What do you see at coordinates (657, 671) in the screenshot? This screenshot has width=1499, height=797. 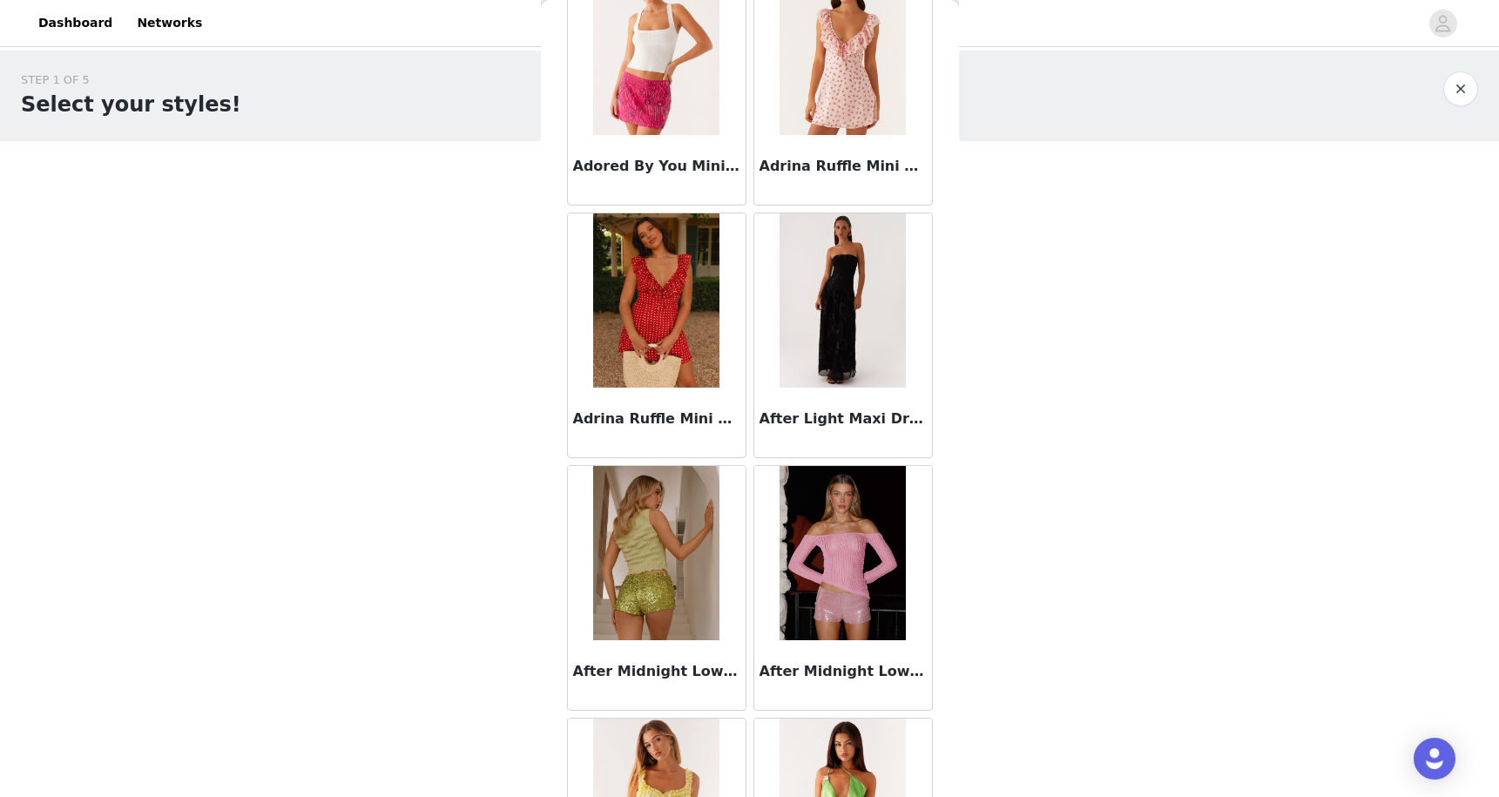 I see `h3: After Midnight Low Rise Sequin Mini Shorts - Olive` at bounding box center [657, 671].